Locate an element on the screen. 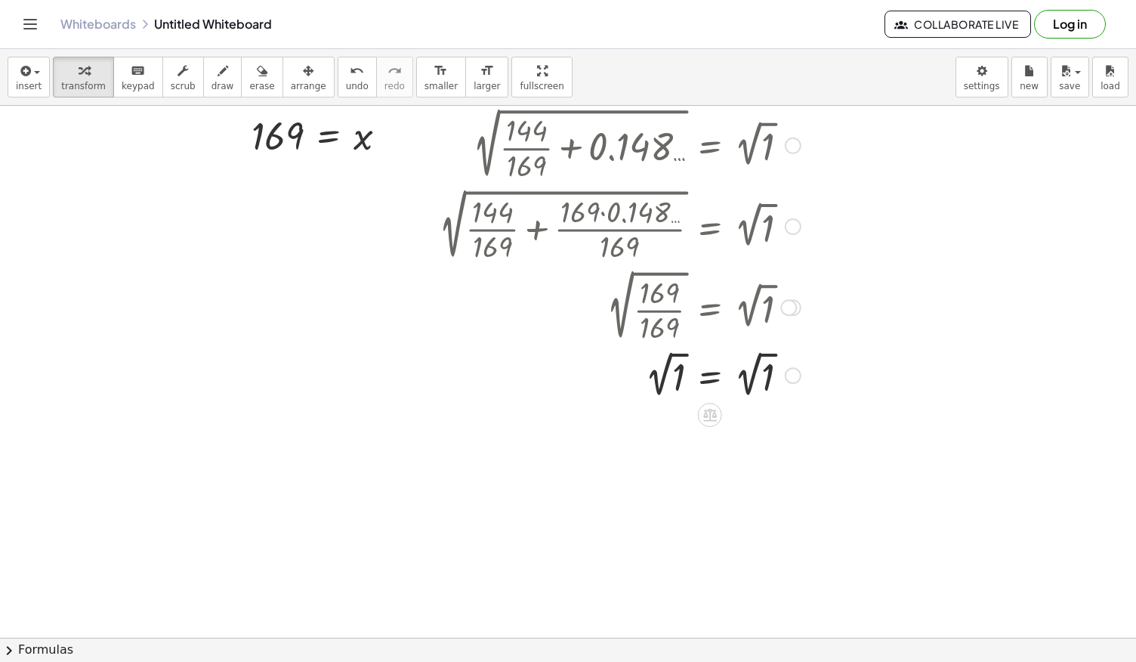 Image resolution: width=1136 pixels, height=662 pixels. span: undo is located at coordinates (357, 86).